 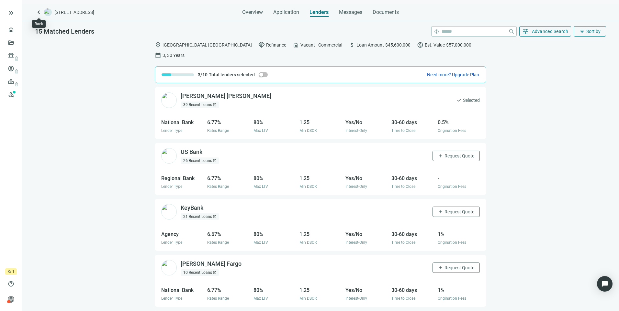 What do you see at coordinates (182, 234) in the screenshot?
I see `div: Agency` at bounding box center [182, 234].